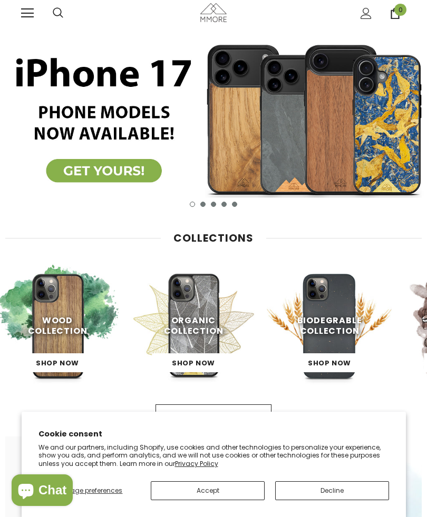  What do you see at coordinates (42, 491) in the screenshot?
I see `inbox-online-store-chat: Shopify online store chat` at bounding box center [42, 491].